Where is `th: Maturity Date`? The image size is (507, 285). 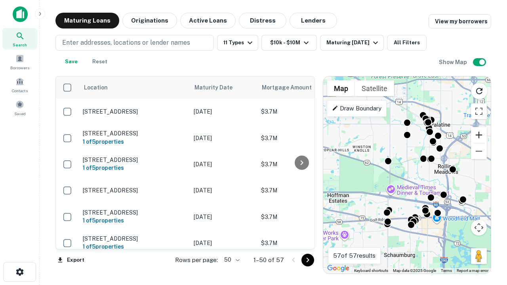
th: Maturity Date is located at coordinates (224, 88).